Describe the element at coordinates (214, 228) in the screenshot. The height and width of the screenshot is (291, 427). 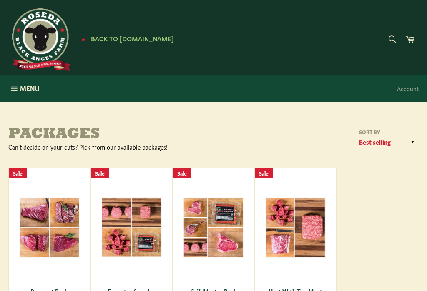
I see `img: Grill Master Pack` at that location.